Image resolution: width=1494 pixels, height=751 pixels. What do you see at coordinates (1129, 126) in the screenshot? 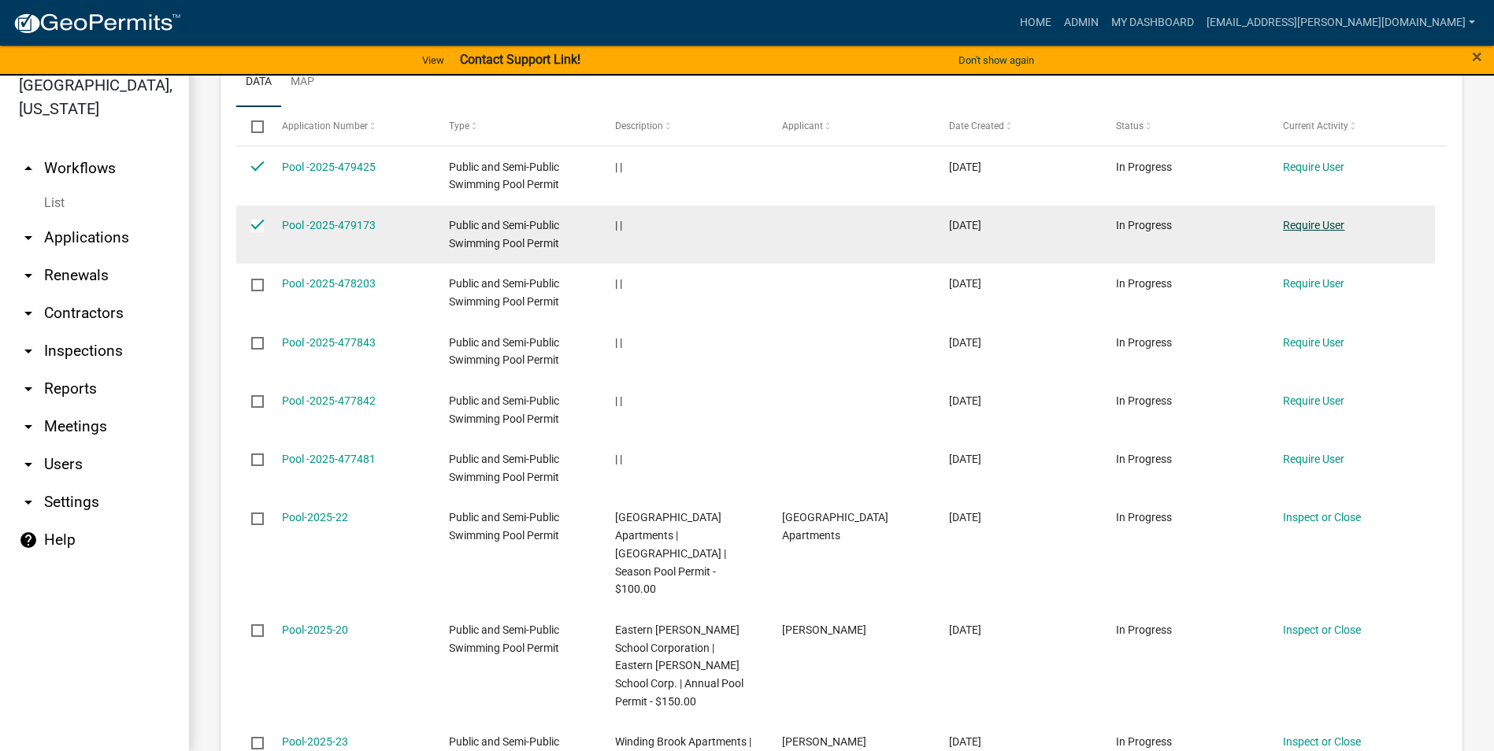
I see `span: Status` at bounding box center [1129, 126].